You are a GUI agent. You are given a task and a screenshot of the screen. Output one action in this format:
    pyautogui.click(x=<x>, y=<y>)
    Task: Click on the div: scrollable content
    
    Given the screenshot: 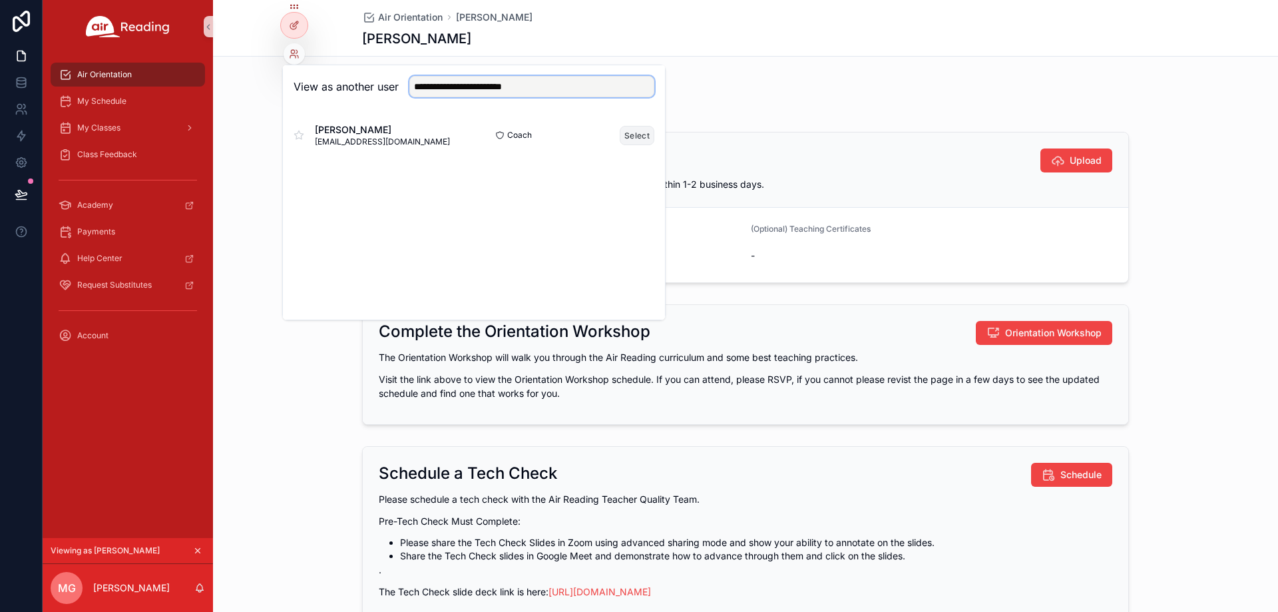 What is the action you would take?
    pyautogui.click(x=128, y=209)
    